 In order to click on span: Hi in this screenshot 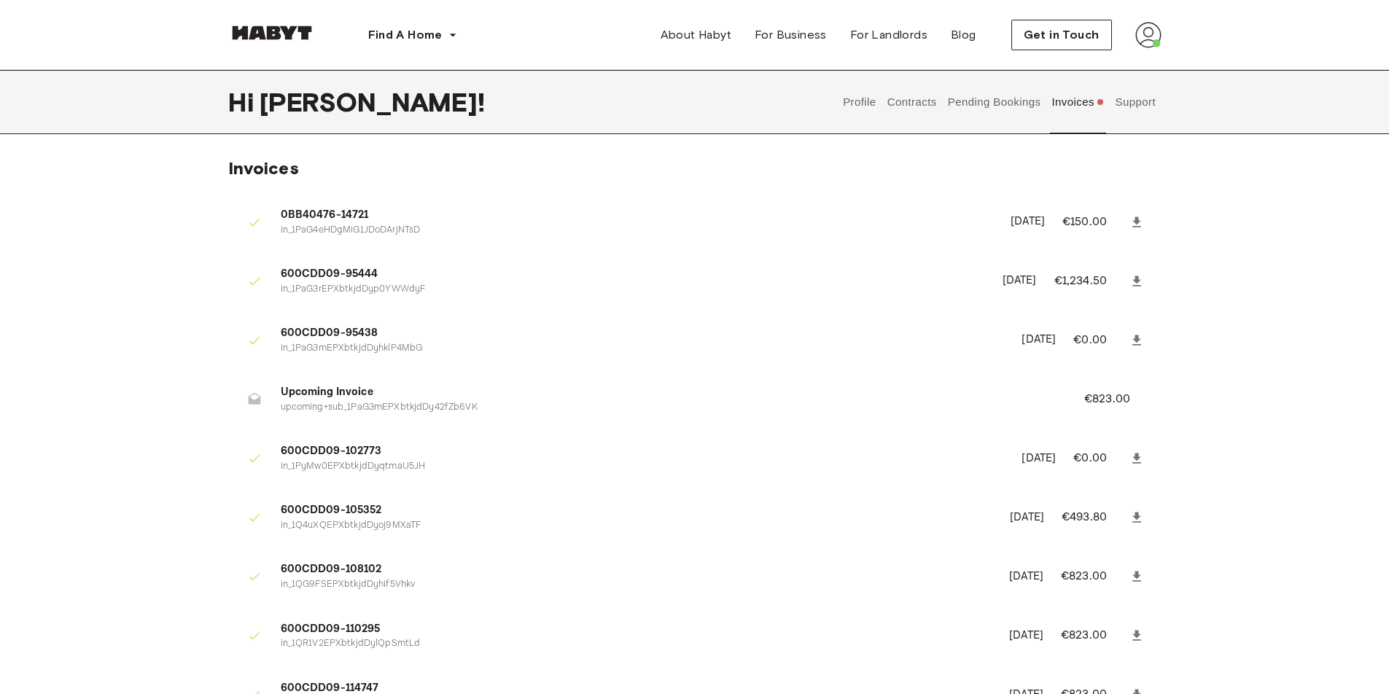, I will do `click(243, 102)`.